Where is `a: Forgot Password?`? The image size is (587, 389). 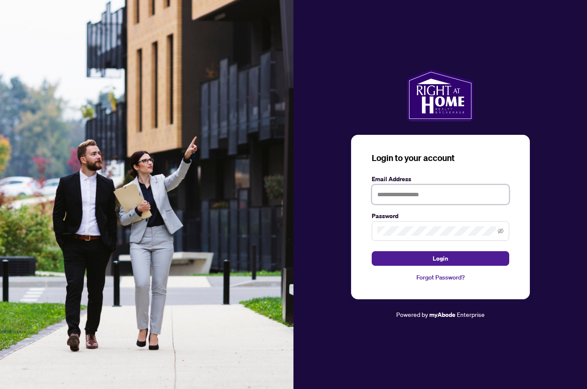 a: Forgot Password? is located at coordinates (440, 278).